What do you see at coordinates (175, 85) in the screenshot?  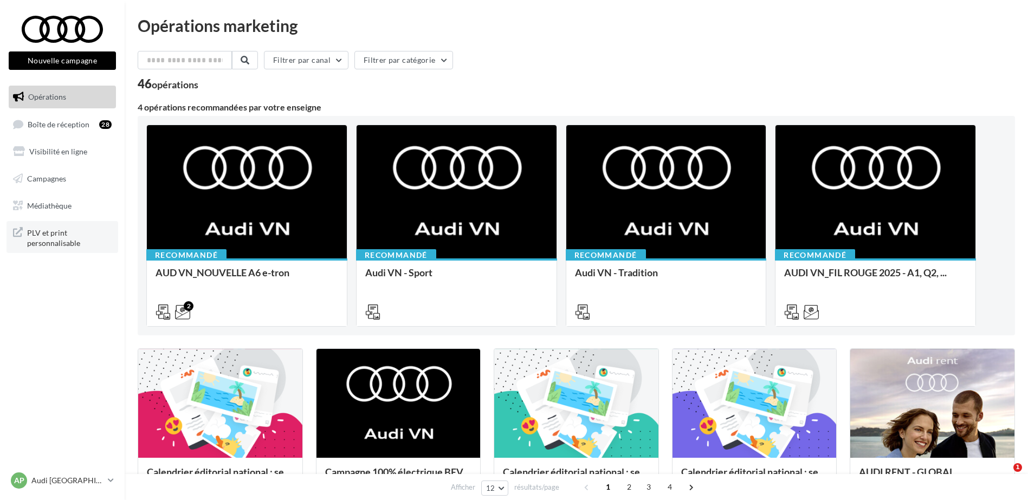 I see `div: opérations` at bounding box center [175, 85].